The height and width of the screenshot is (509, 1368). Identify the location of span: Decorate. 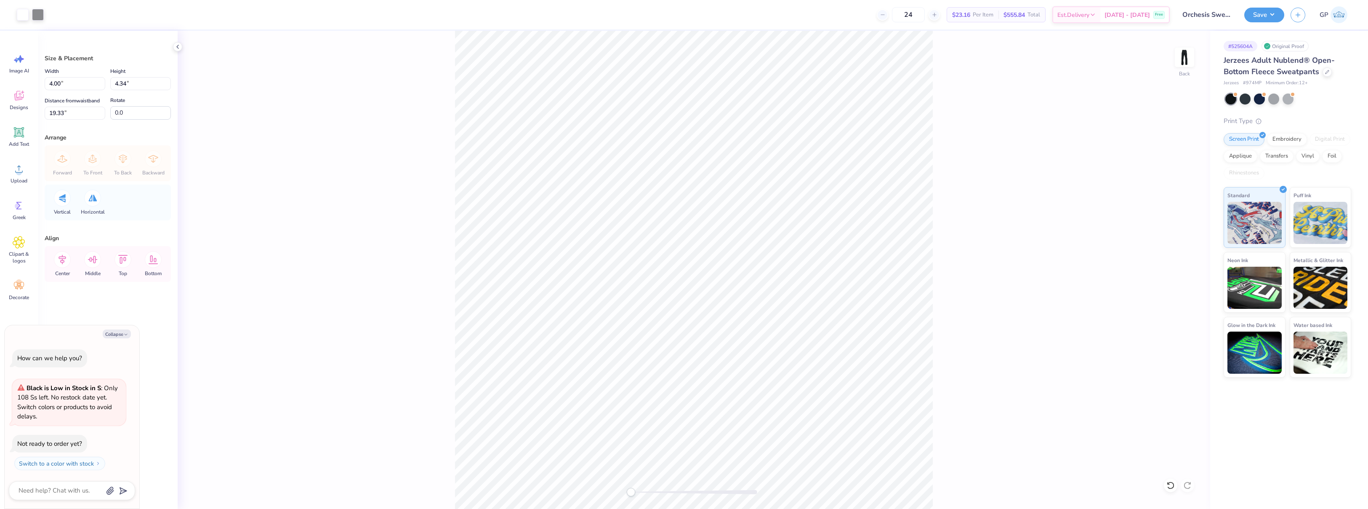
(19, 297).